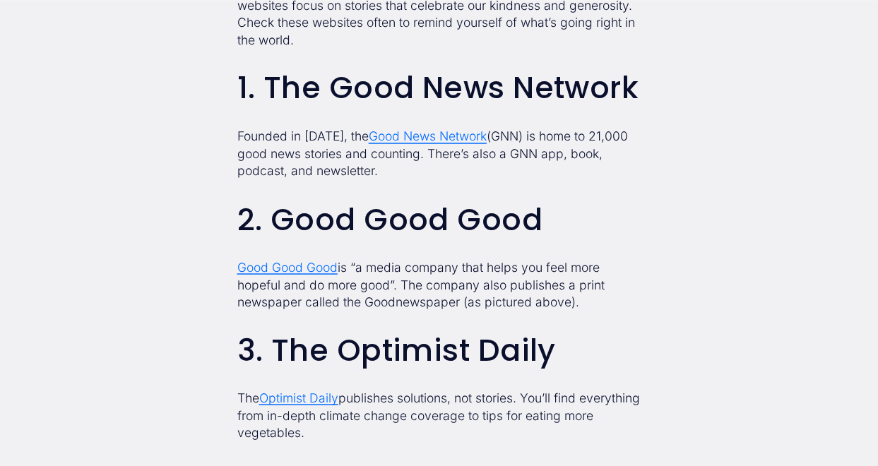 Image resolution: width=878 pixels, height=466 pixels. I want to click on a: Good News Network, so click(427, 136).